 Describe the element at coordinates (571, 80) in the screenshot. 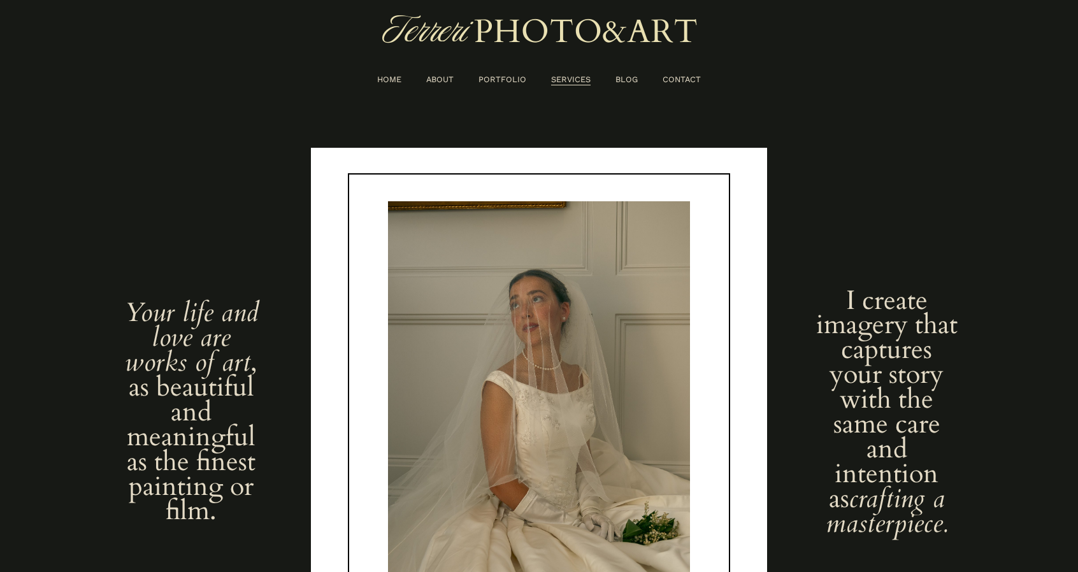

I see `a: SERVICES` at that location.